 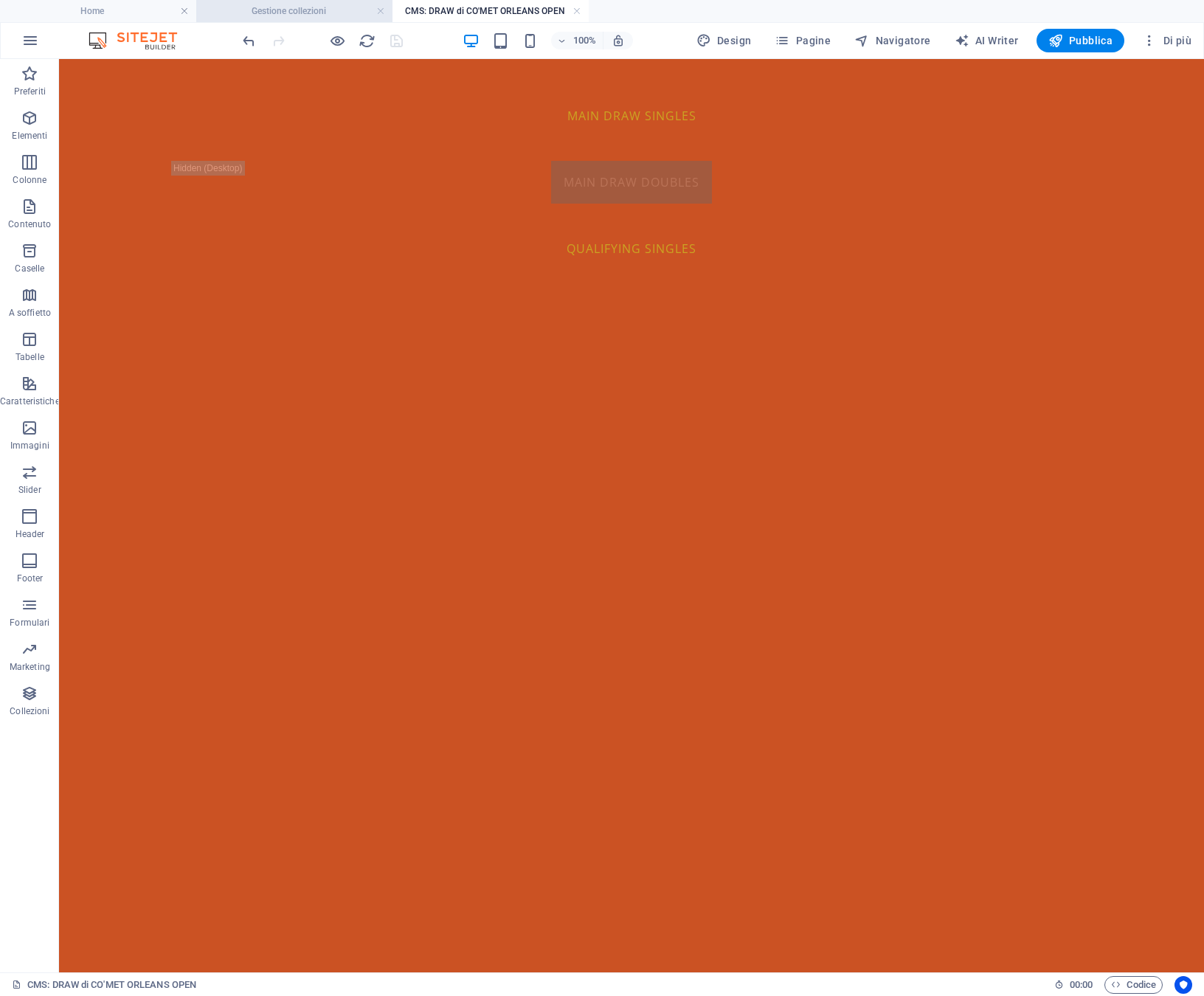 I want to click on button: 100%, so click(x=576, y=41).